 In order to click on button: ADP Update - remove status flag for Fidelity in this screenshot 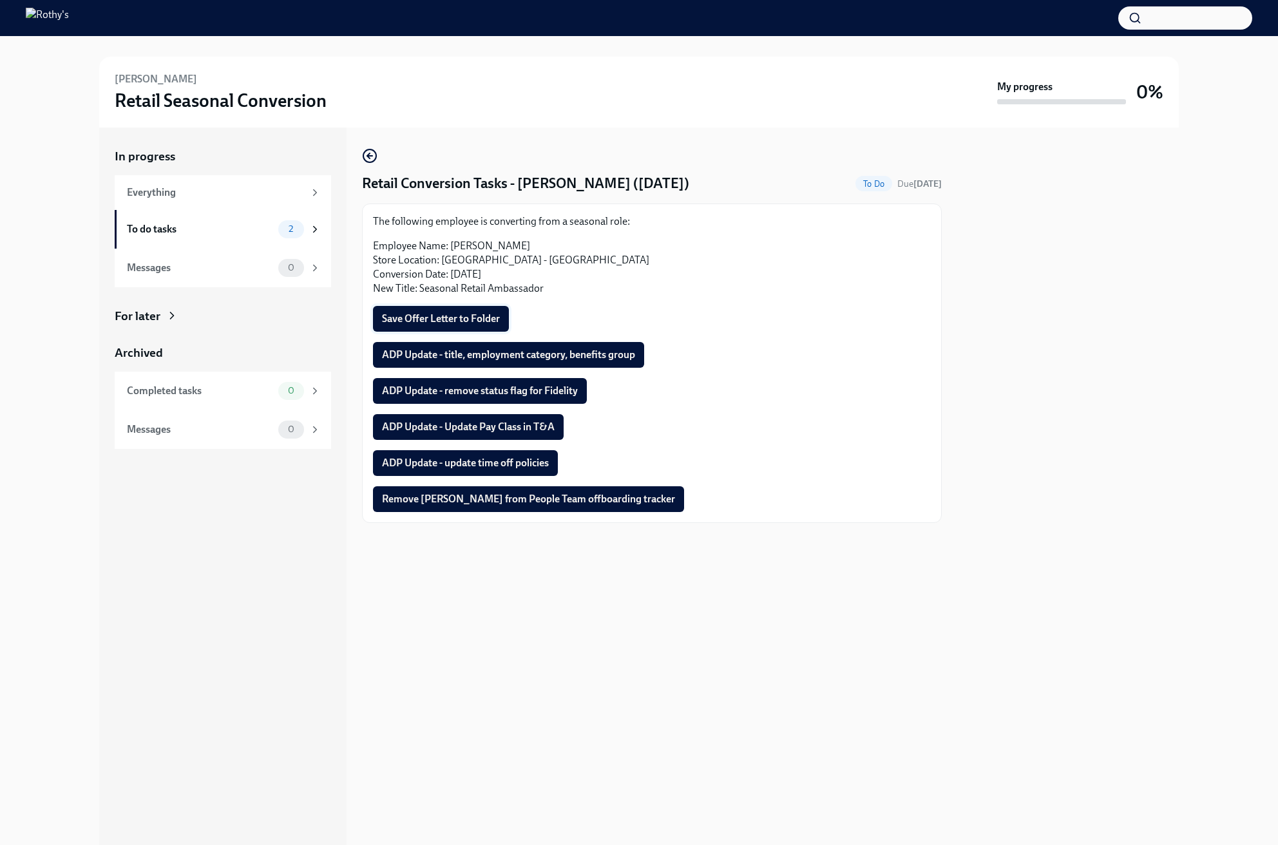, I will do `click(480, 391)`.